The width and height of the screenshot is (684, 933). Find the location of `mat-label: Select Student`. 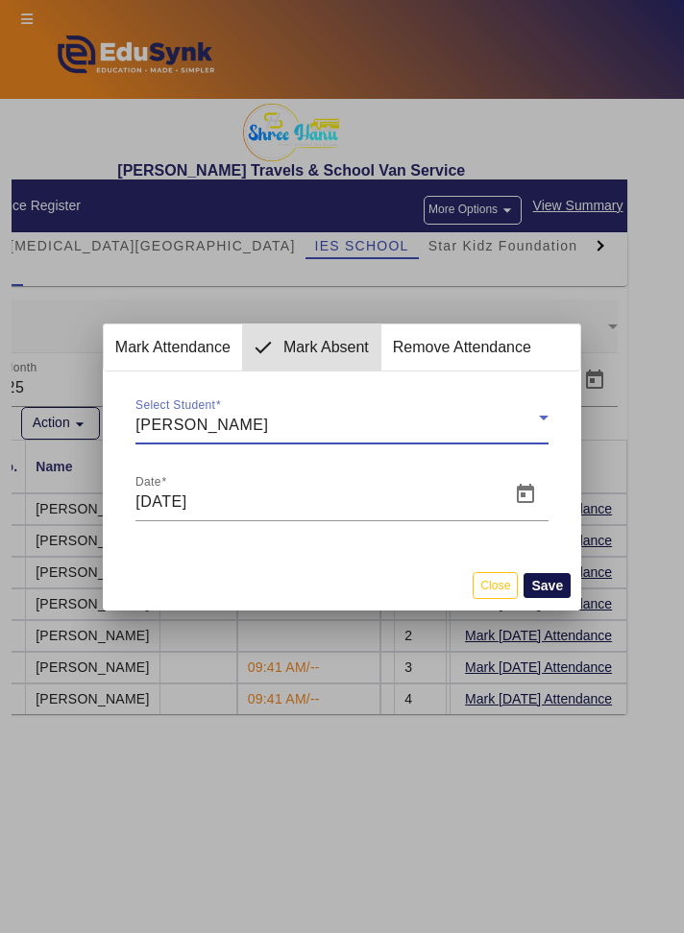

mat-label: Select Student is located at coordinates (175, 404).